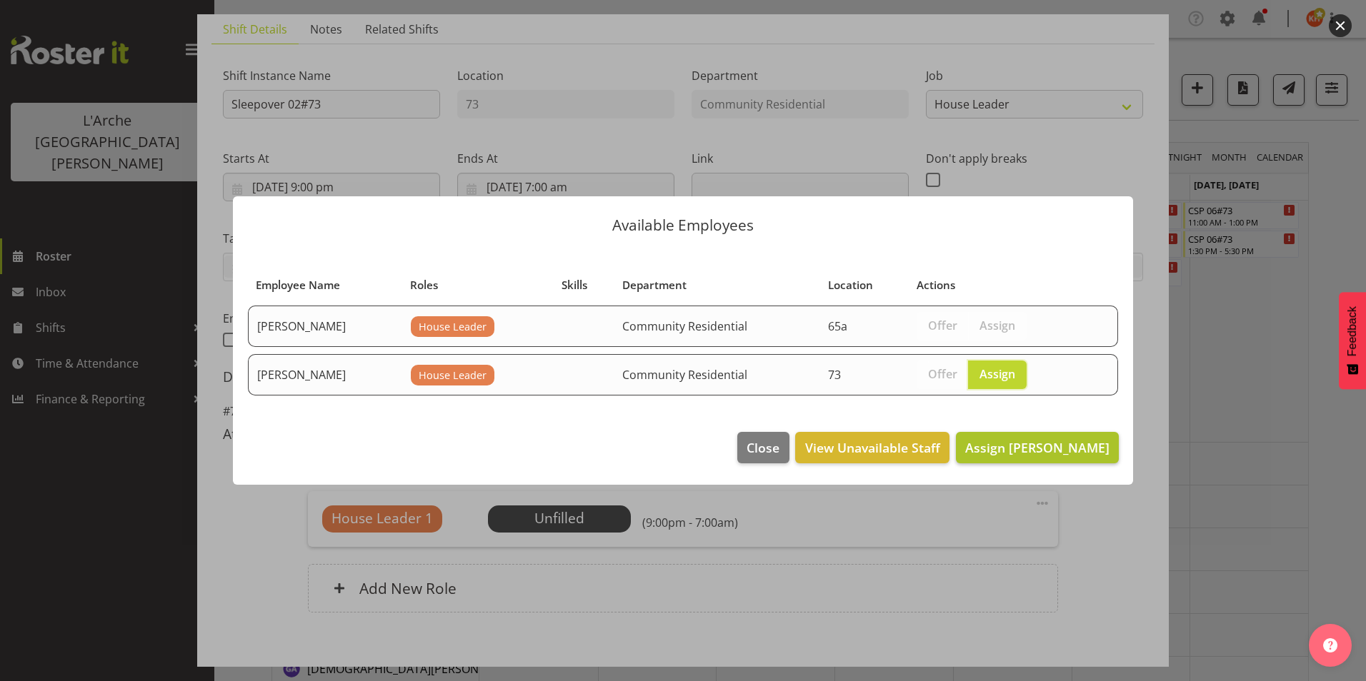  Describe the element at coordinates (834, 375) in the screenshot. I see `span: 73` at that location.